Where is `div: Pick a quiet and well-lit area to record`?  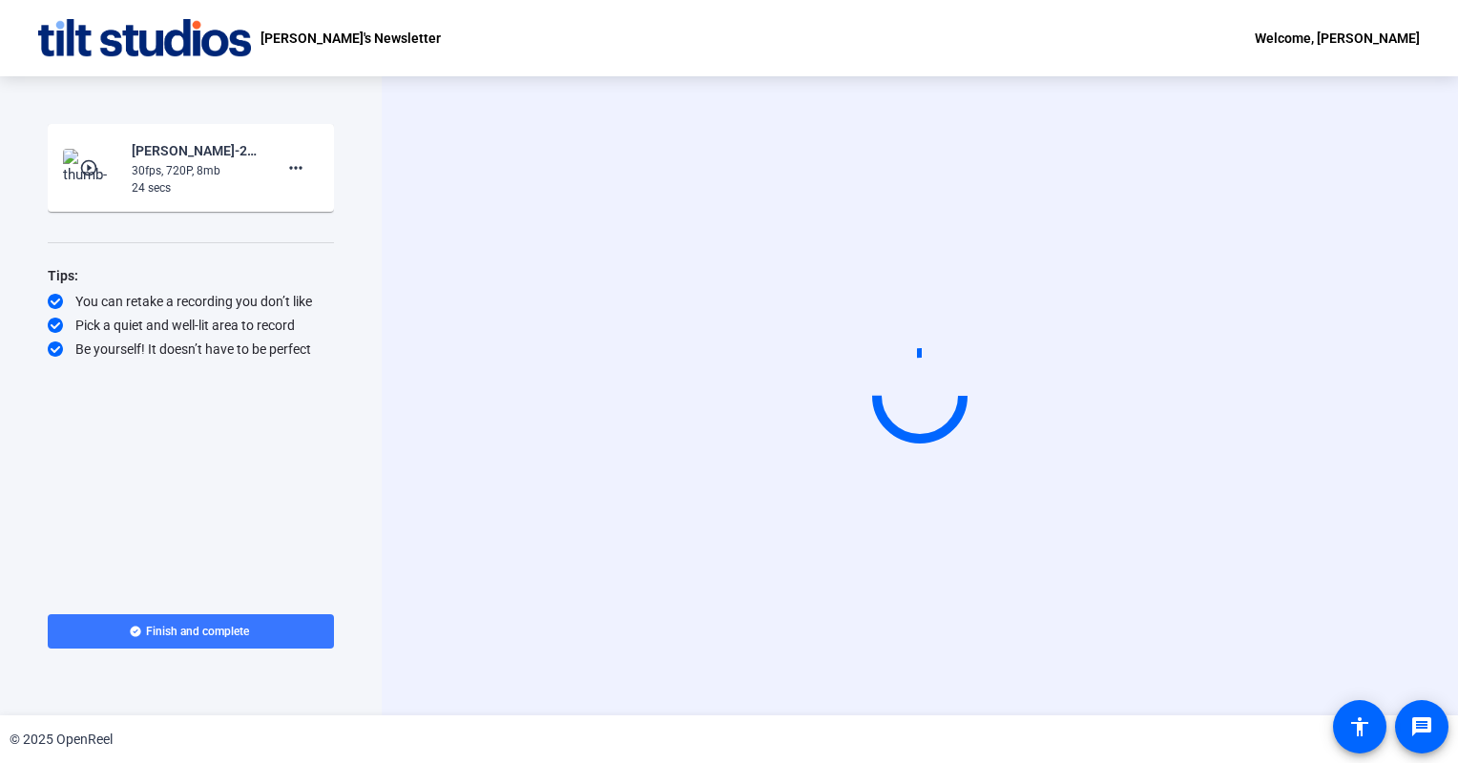 div: Pick a quiet and well-lit area to record is located at coordinates (191, 325).